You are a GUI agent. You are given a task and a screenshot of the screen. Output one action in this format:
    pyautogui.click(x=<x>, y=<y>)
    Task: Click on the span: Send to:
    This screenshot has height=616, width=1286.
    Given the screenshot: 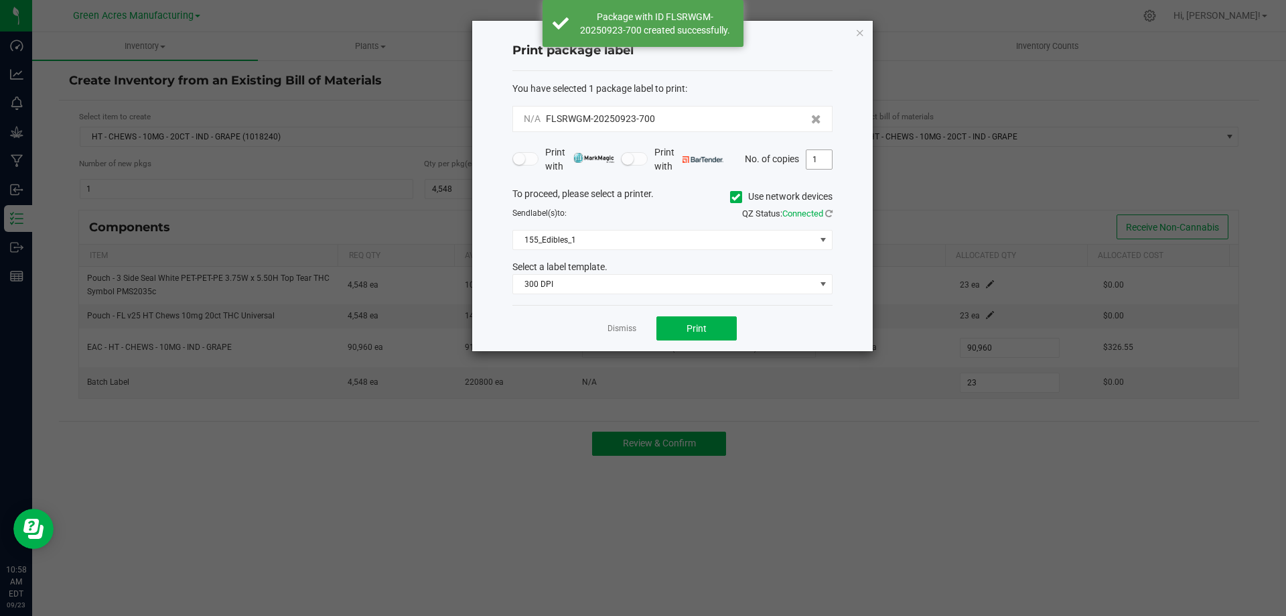 What is the action you would take?
    pyautogui.click(x=539, y=213)
    